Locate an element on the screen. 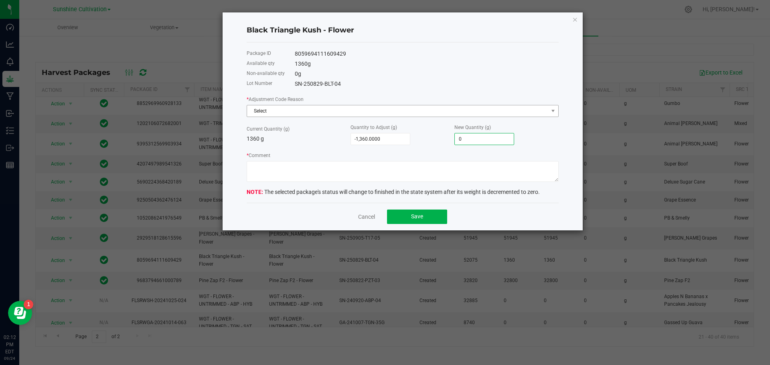 The width and height of the screenshot is (770, 365). span: Save is located at coordinates (417, 217).